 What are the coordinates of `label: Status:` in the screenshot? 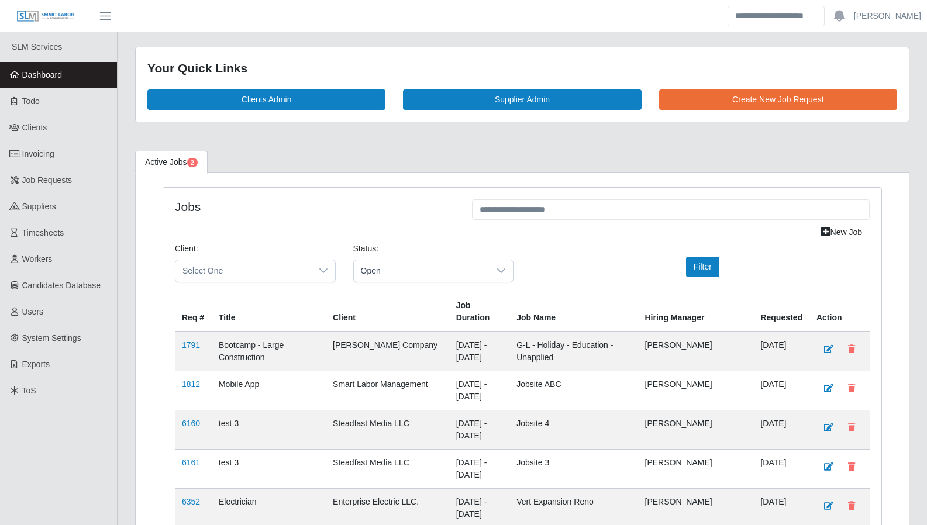 It's located at (366, 249).